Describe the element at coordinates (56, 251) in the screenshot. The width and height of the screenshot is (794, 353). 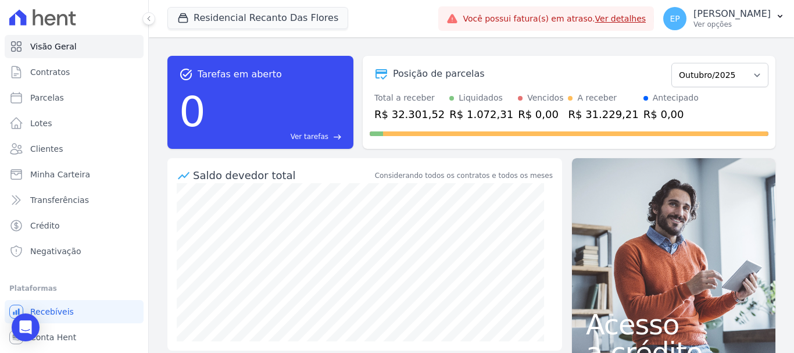
I see `span: Negativação` at that location.